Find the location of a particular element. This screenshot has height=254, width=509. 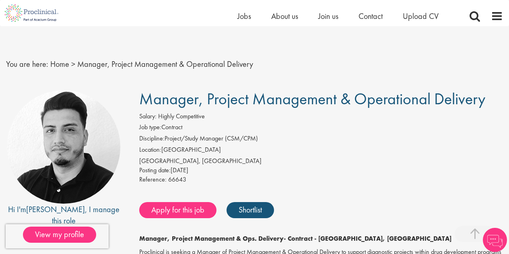

span: You are here: is located at coordinates (27, 64).